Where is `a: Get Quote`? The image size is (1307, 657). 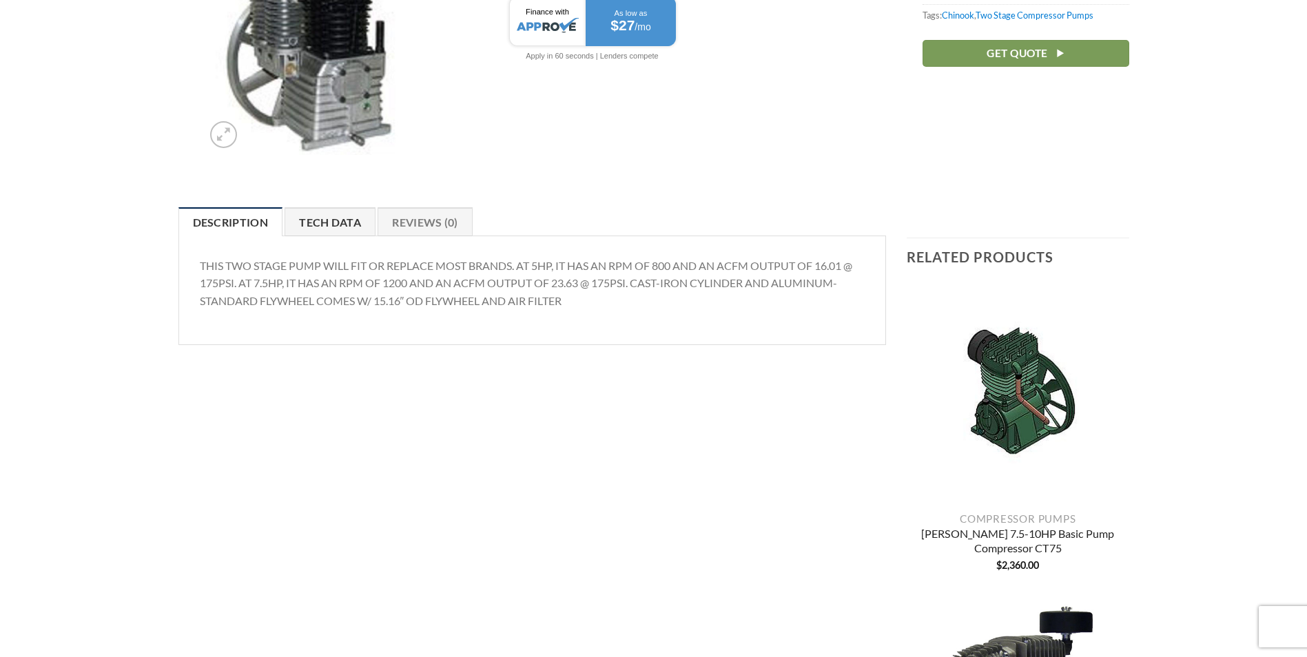 a: Get Quote is located at coordinates (1026, 53).